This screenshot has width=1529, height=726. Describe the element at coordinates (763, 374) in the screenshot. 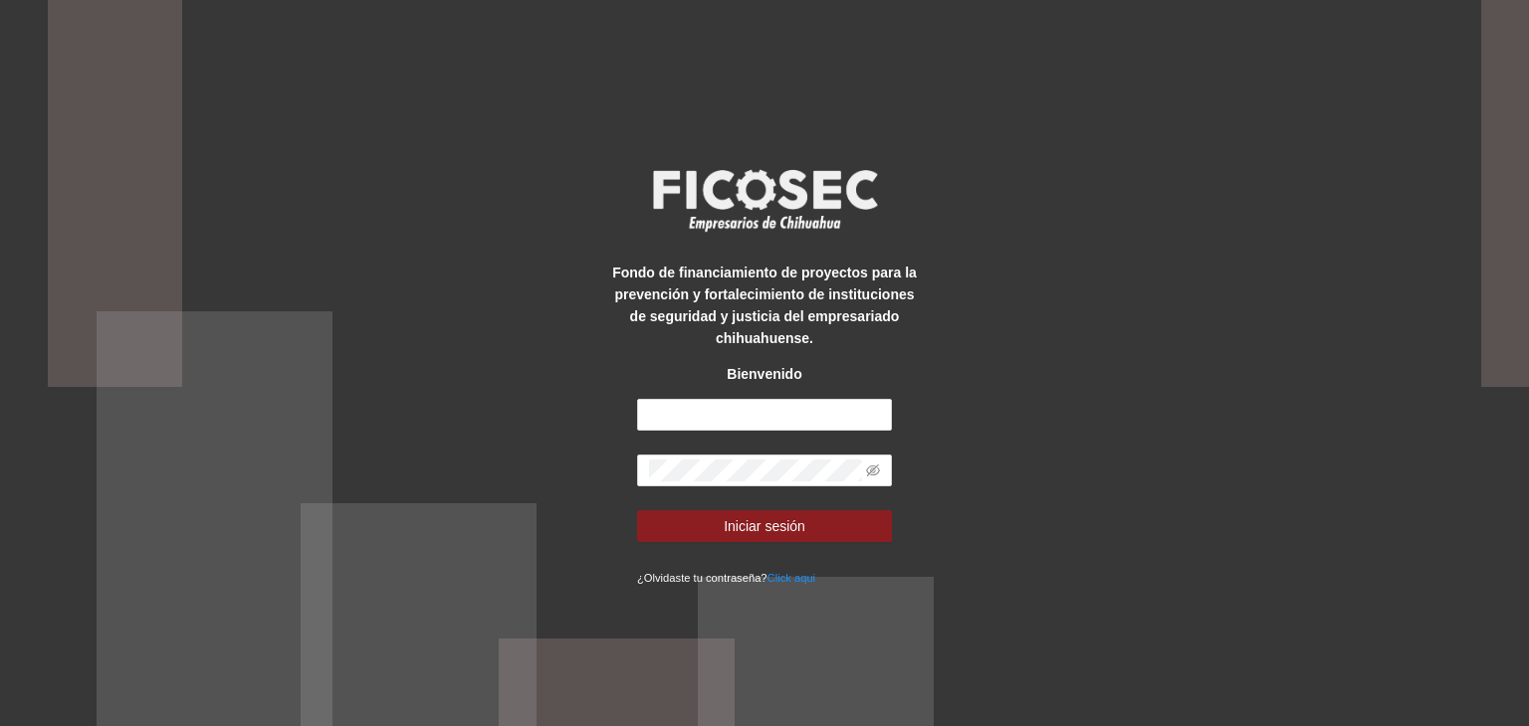

I see `strong: Bienvenido` at that location.